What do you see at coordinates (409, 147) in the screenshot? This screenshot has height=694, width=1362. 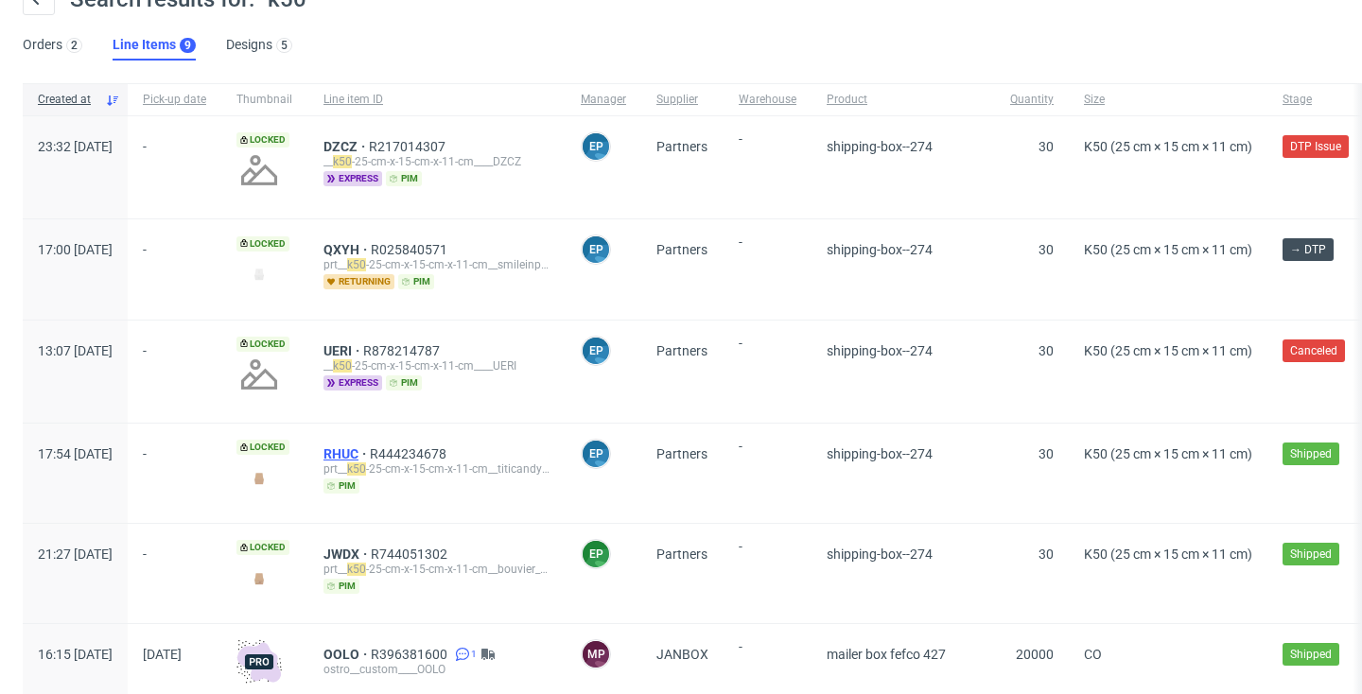 I see `a: R217014307` at bounding box center [409, 147].